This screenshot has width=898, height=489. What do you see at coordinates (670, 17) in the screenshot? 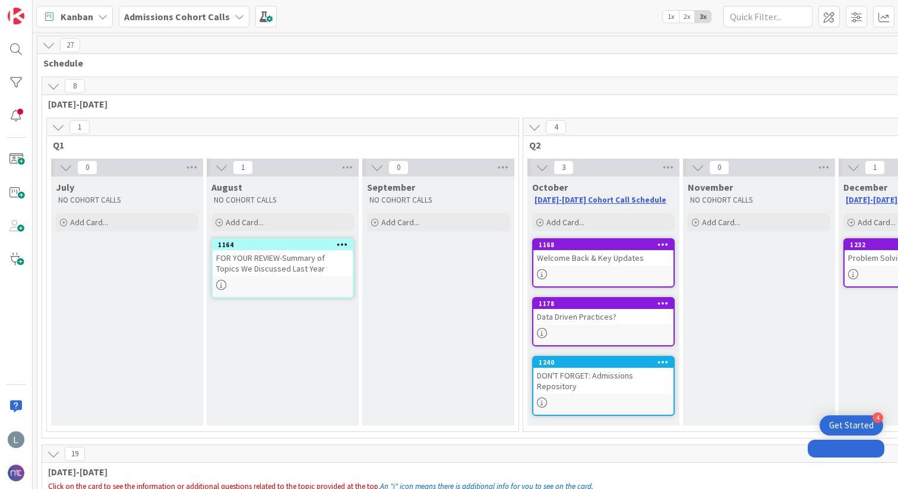
I see `span: 1x` at bounding box center [670, 17].